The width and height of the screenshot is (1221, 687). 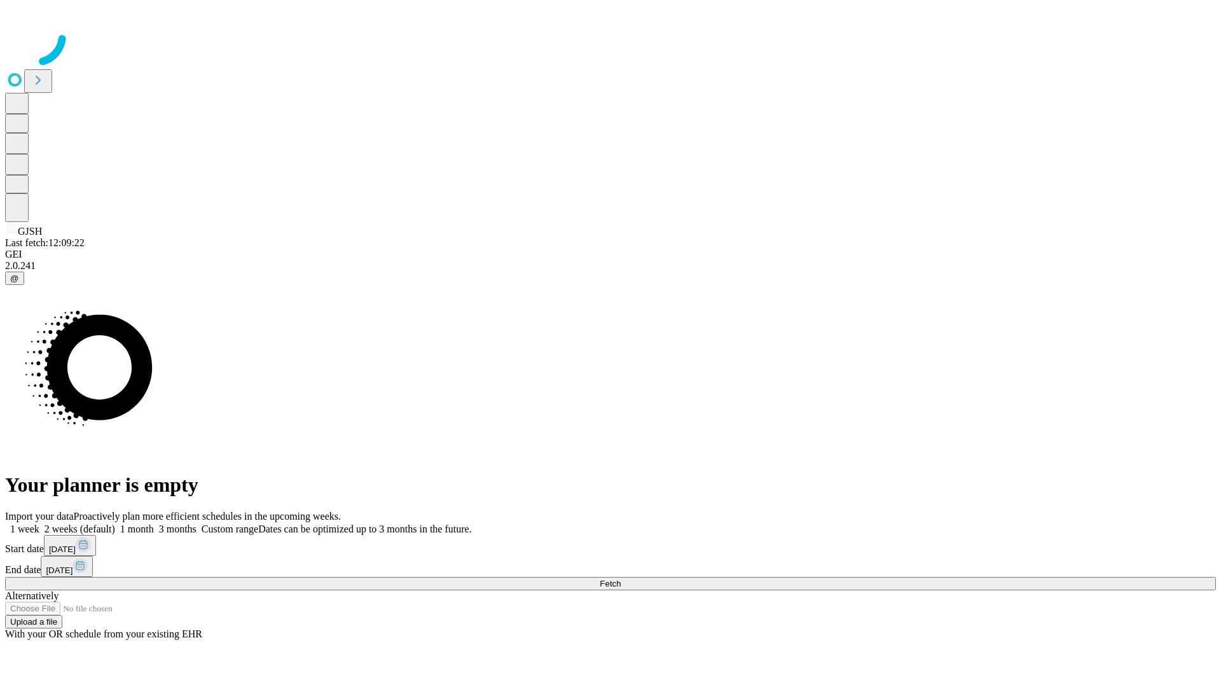 What do you see at coordinates (104, 634) in the screenshot?
I see `span: With your OR schedule from your existing EHR` at bounding box center [104, 634].